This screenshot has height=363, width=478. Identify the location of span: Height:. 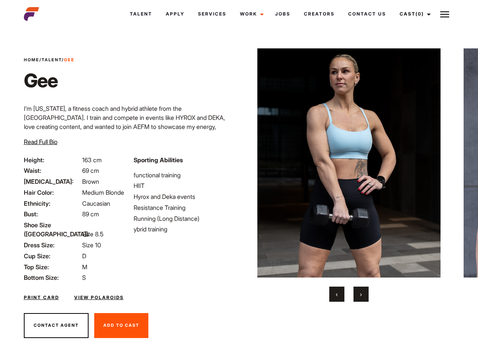
(52, 160).